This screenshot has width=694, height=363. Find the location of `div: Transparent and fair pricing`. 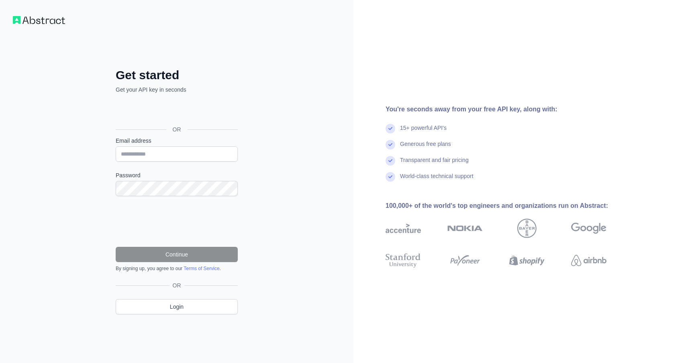

div: Transparent and fair pricing is located at coordinates (434, 164).